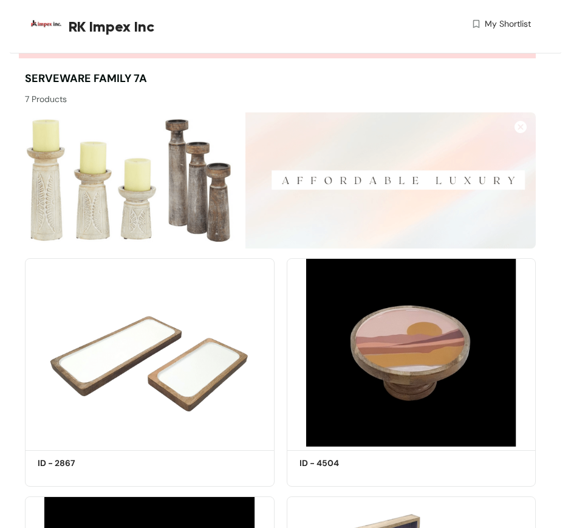 The height and width of the screenshot is (528, 571). I want to click on div: 7 Products, so click(153, 96).